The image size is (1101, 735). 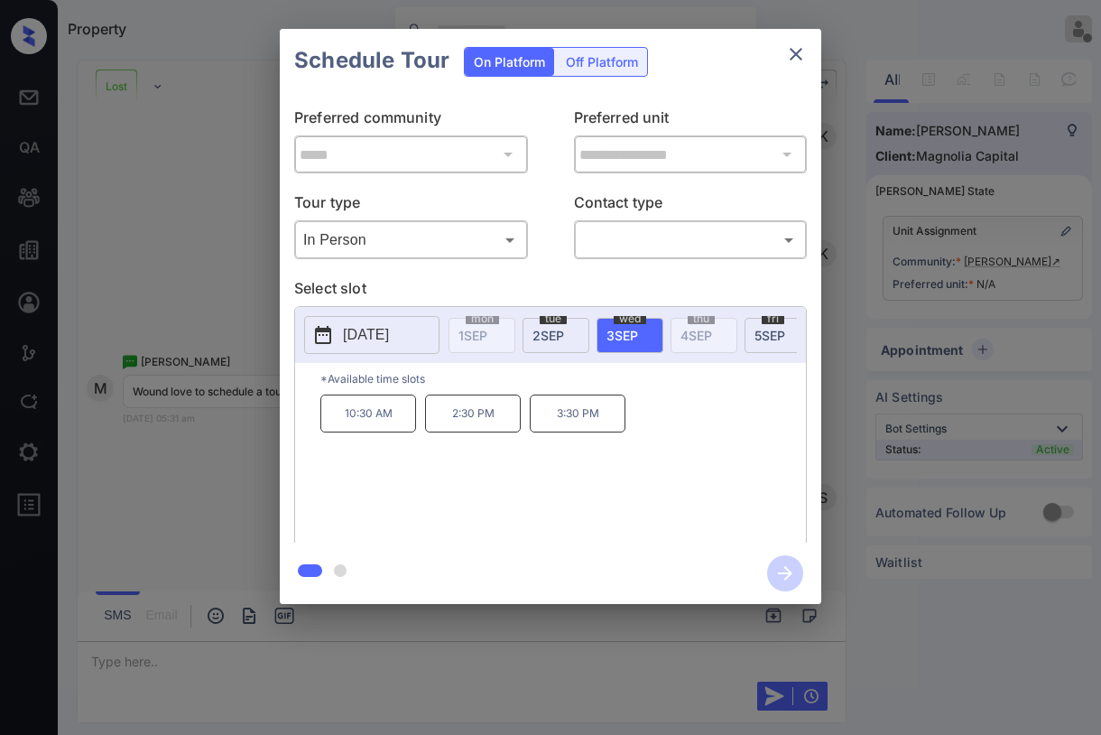 I want to click on button: close, so click(x=796, y=54).